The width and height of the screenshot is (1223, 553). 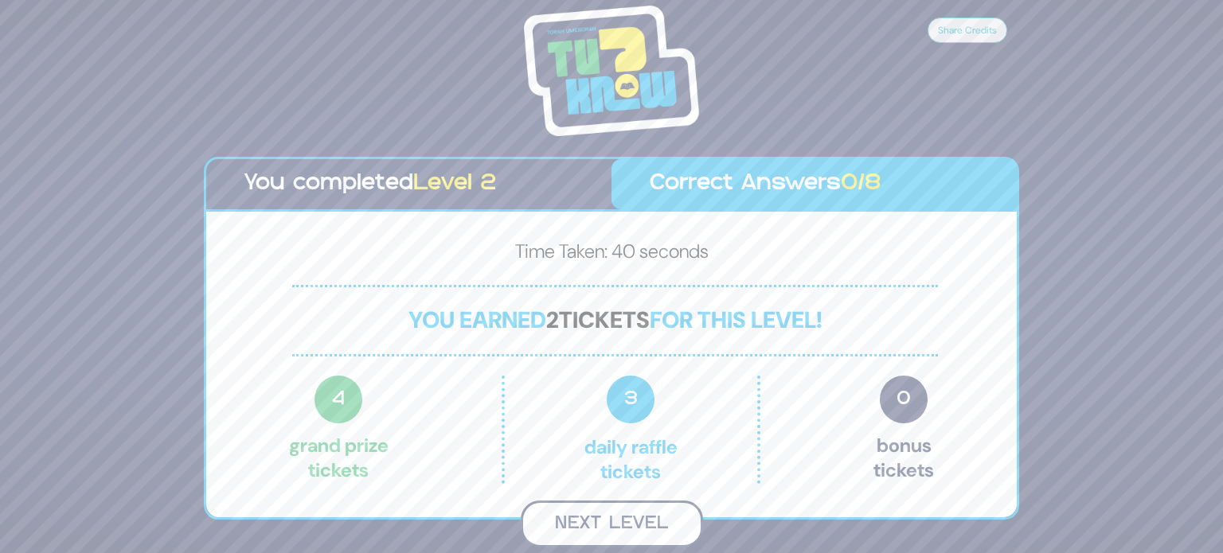 I want to click on p: You completed, so click(x=408, y=184).